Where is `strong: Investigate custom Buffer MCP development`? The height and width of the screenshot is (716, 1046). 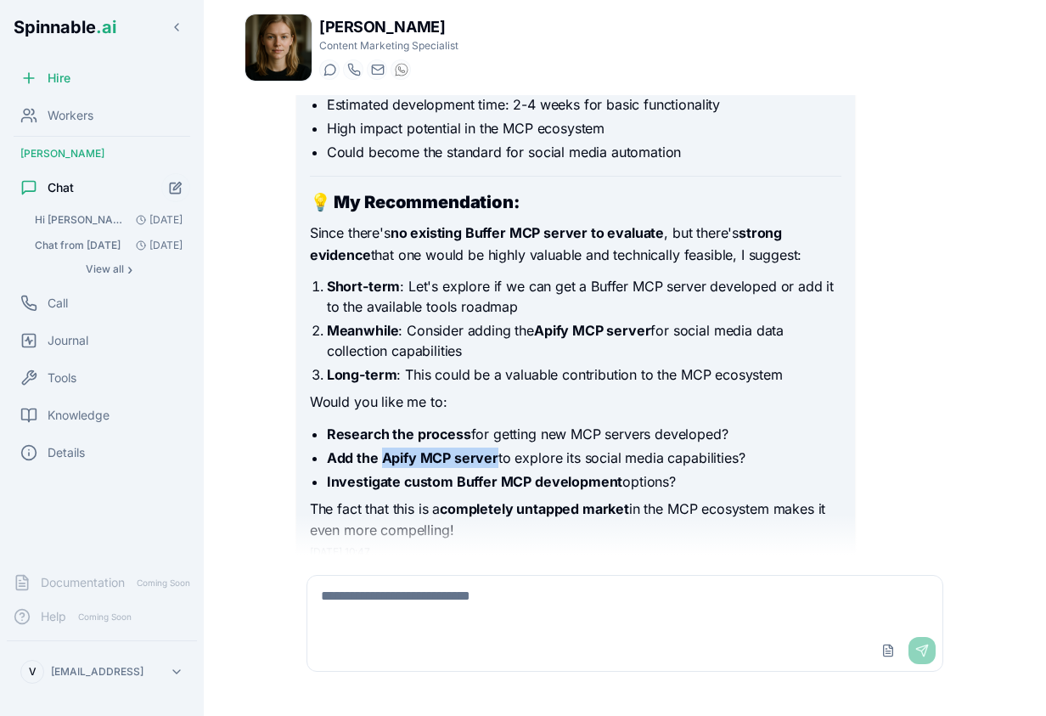
strong: Investigate custom Buffer MCP development is located at coordinates (475, 481).